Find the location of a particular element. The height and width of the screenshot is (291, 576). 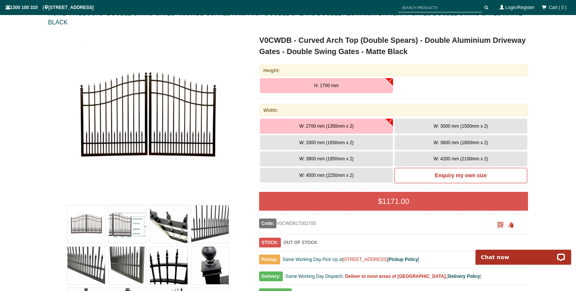

span: W: 4200 mm (2100mm x 2) is located at coordinates (461, 159).